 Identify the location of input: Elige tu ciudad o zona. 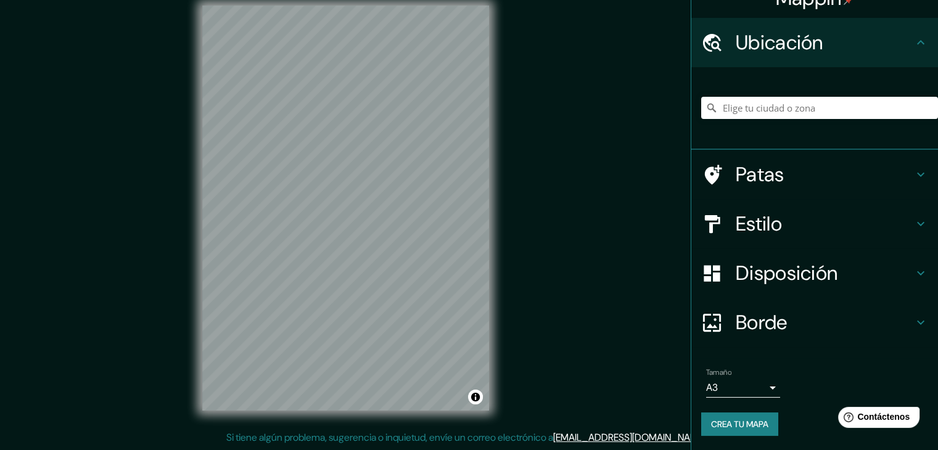
(820, 108).